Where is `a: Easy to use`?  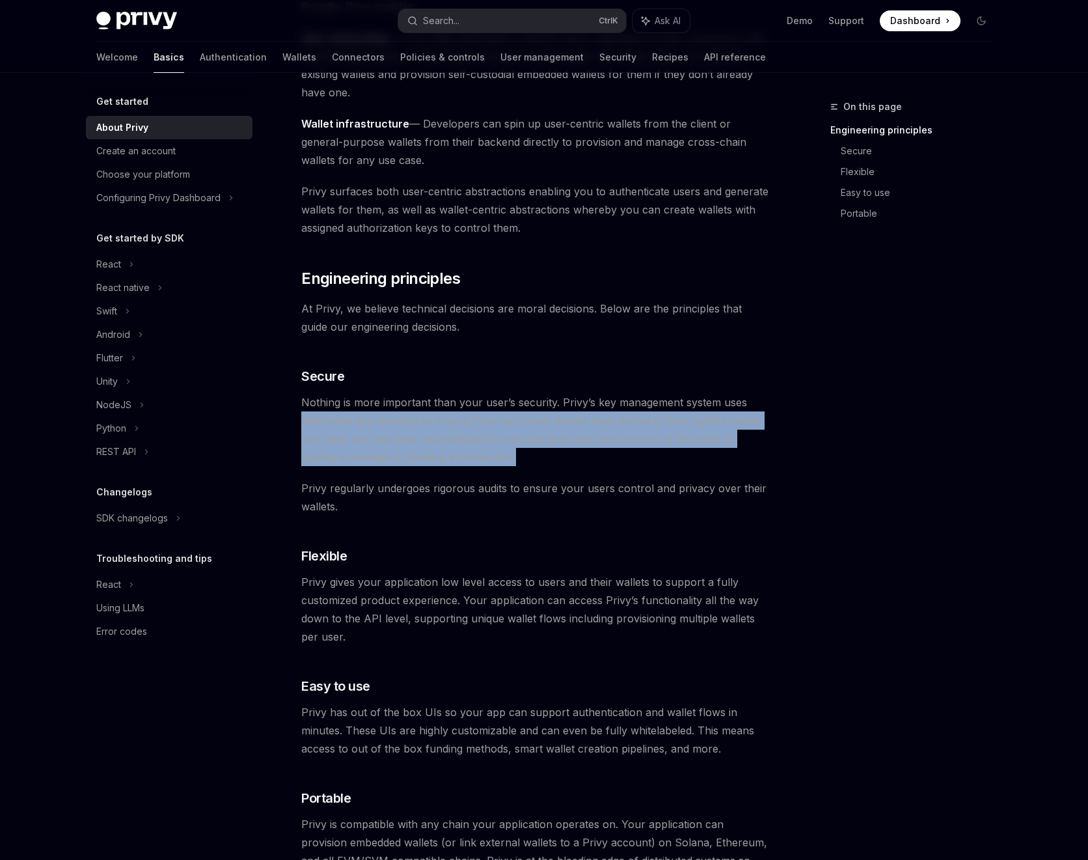 a: Easy to use is located at coordinates (921, 193).